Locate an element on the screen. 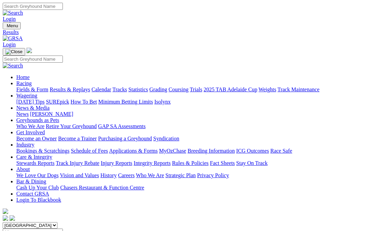 The image size is (367, 231). a: Industry is located at coordinates (25, 144).